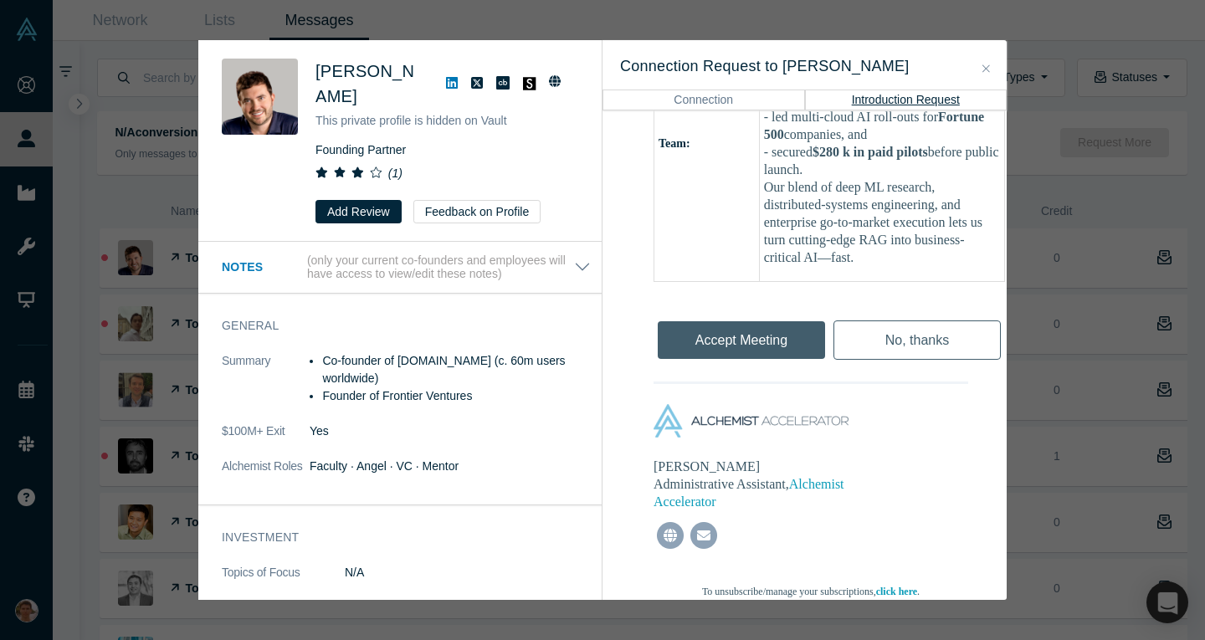  Describe the element at coordinates (395, 173) in the screenshot. I see `i: ( 1 )` at that location.